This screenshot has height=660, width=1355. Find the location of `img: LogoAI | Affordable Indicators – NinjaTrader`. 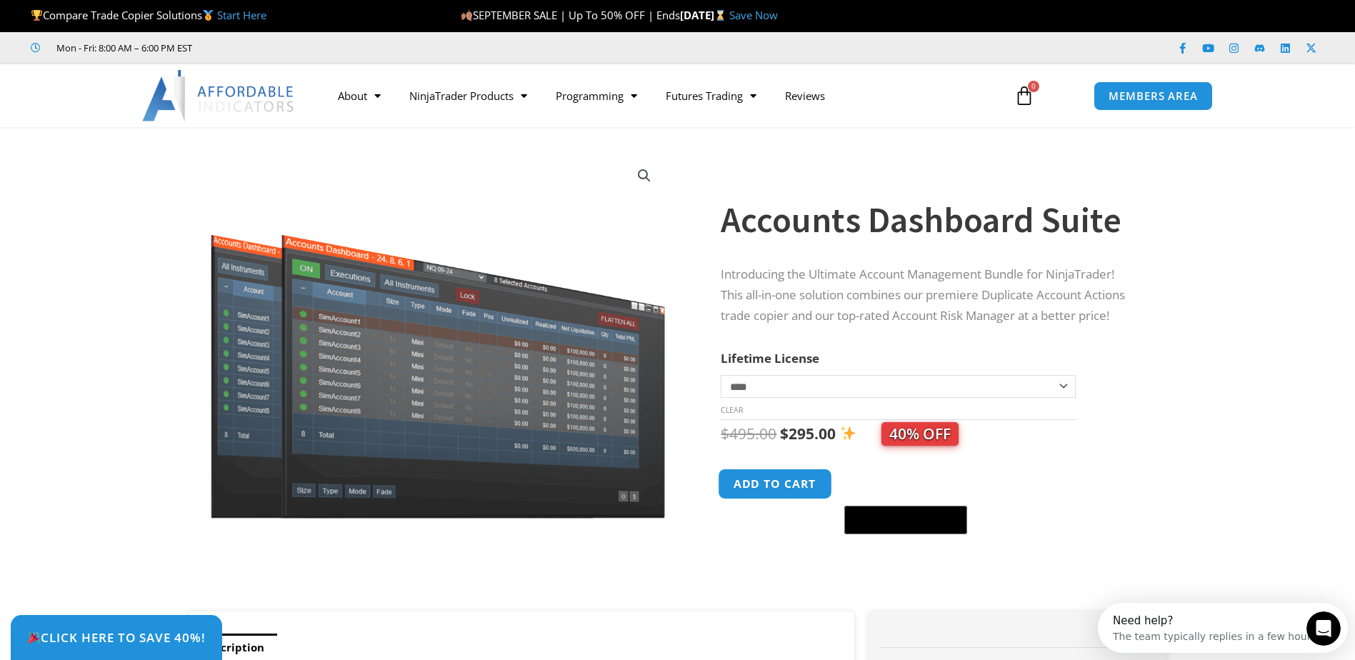

img: LogoAI | Affordable Indicators – NinjaTrader is located at coordinates (218, 96).